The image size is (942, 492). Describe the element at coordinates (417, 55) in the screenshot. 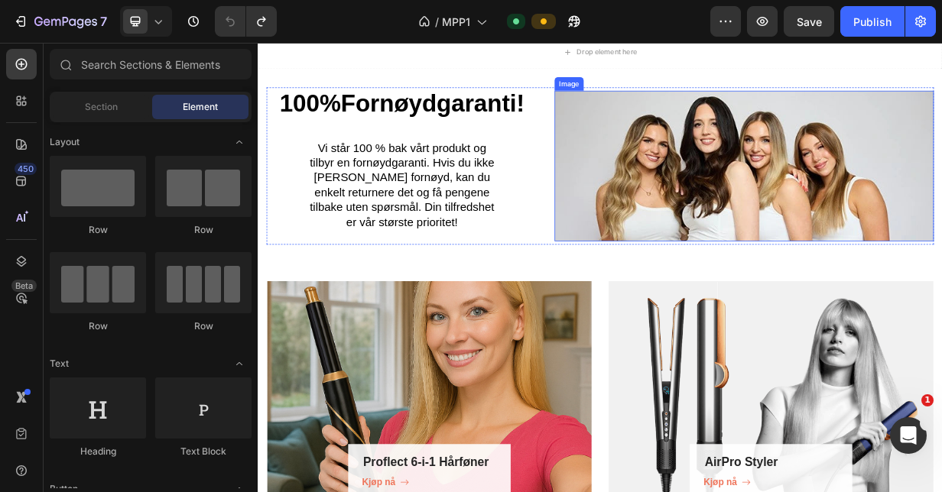

I see `div: Image` at that location.